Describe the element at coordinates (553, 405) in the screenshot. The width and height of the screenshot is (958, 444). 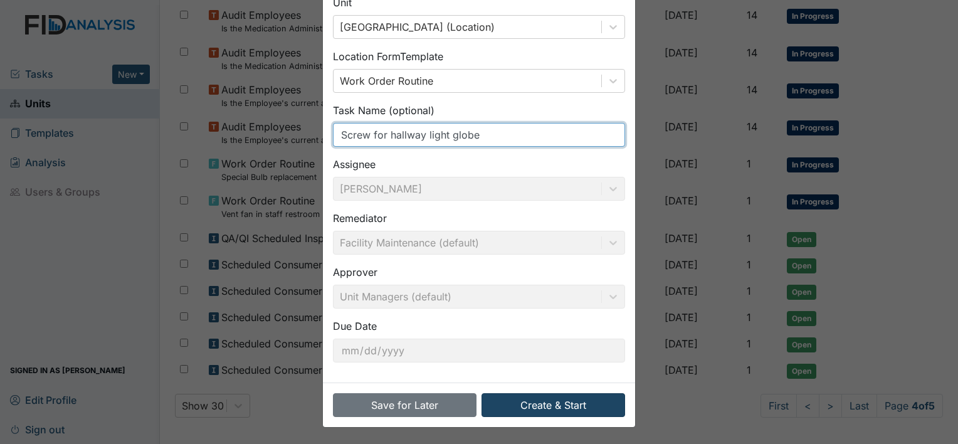
I see `button: Create & Start` at that location.